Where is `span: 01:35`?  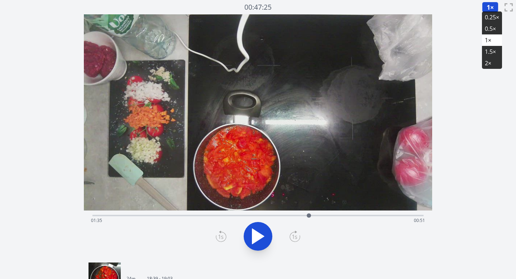
span: 01:35 is located at coordinates (96, 220).